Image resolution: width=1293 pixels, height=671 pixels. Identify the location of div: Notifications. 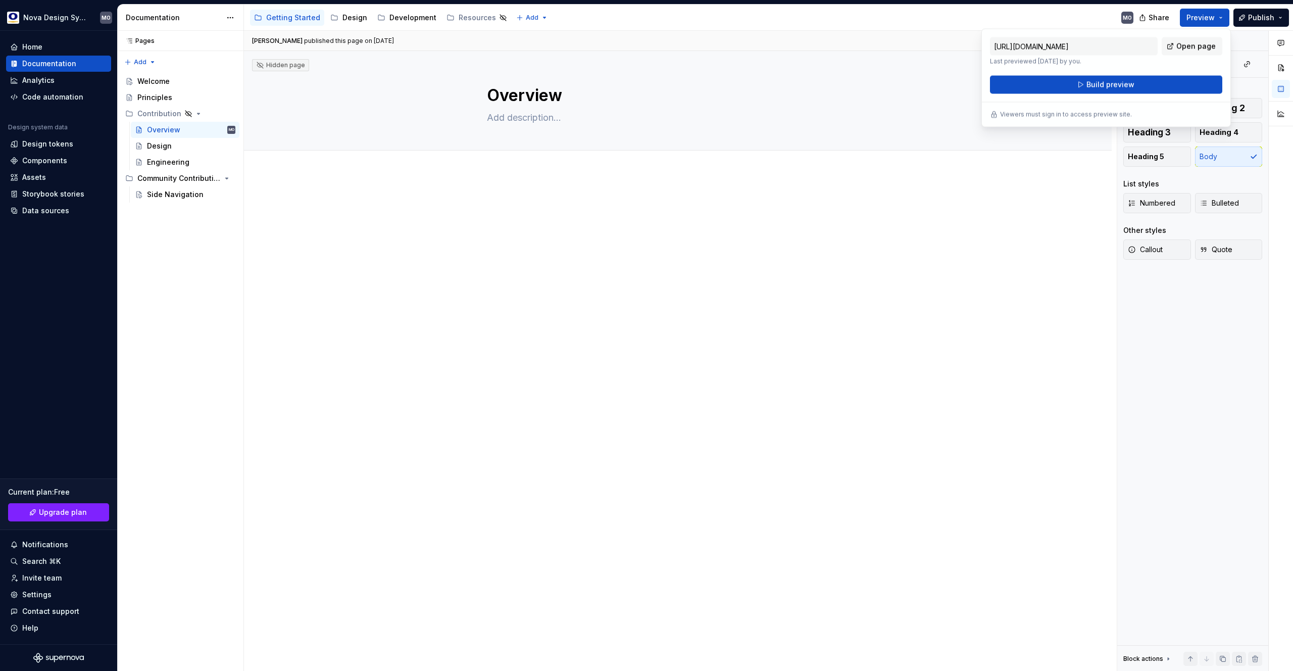
(45, 545).